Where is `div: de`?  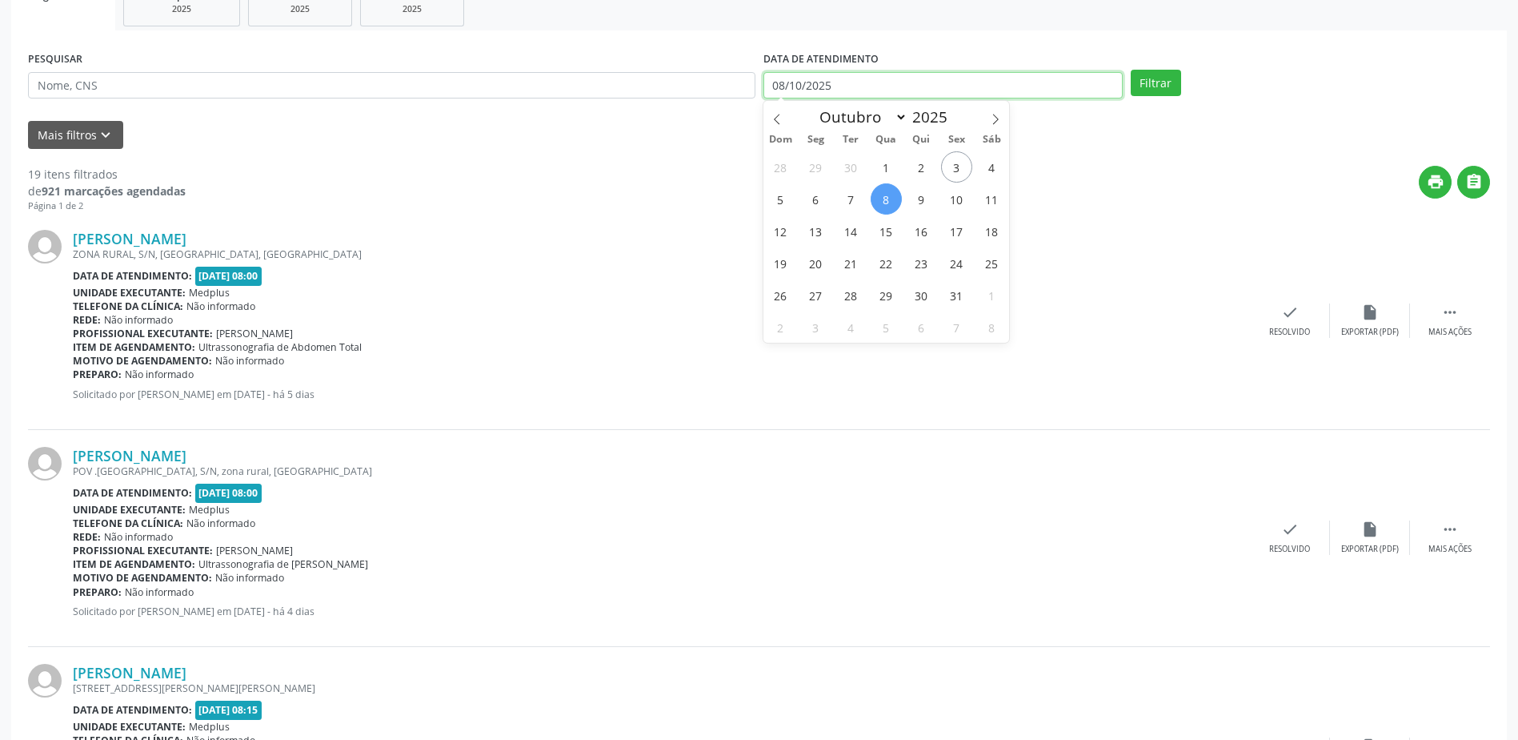 div: de is located at coordinates (106, 191).